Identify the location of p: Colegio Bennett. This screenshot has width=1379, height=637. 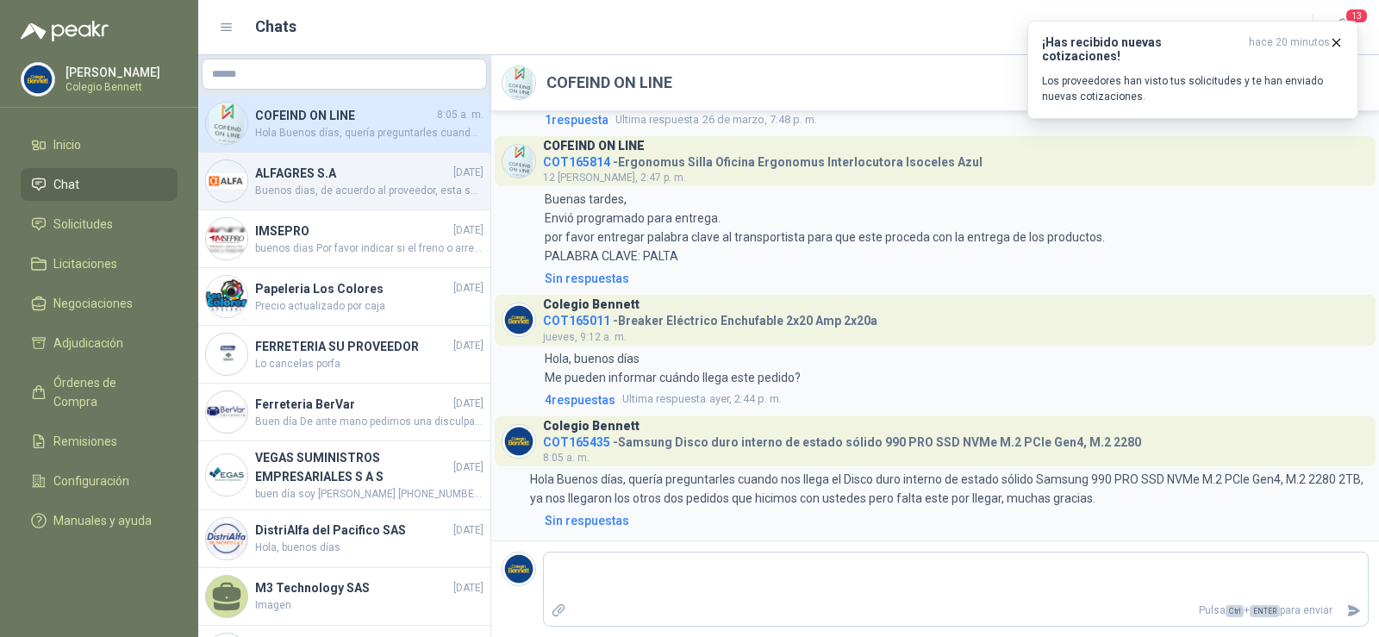
(119, 87).